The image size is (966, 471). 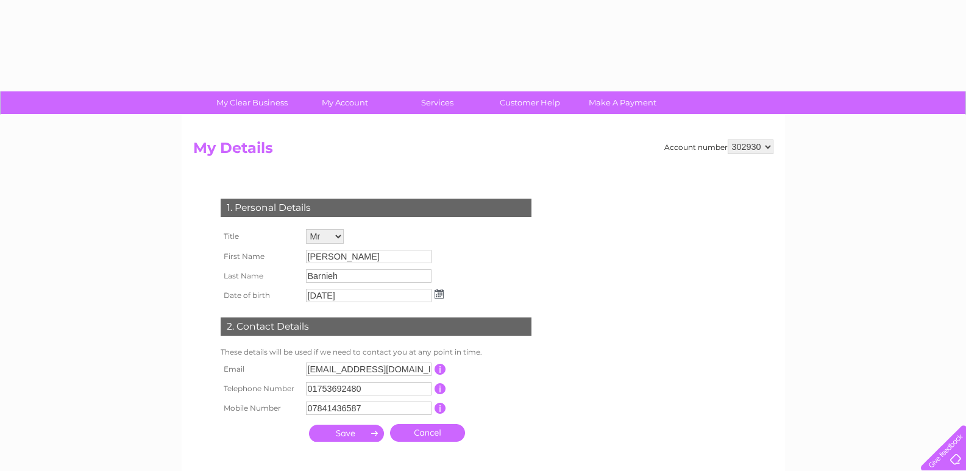 I want to click on th: Title, so click(x=260, y=237).